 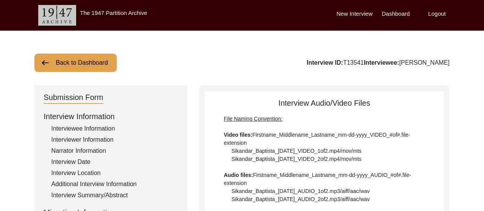 I want to click on div: Additional Interview Information, so click(x=115, y=184).